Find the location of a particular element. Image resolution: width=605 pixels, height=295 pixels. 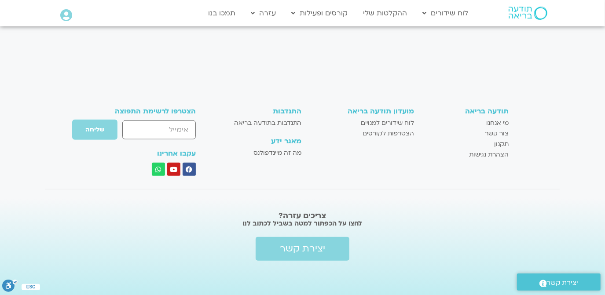

h3: עקבו אחרינו is located at coordinates (146, 153).